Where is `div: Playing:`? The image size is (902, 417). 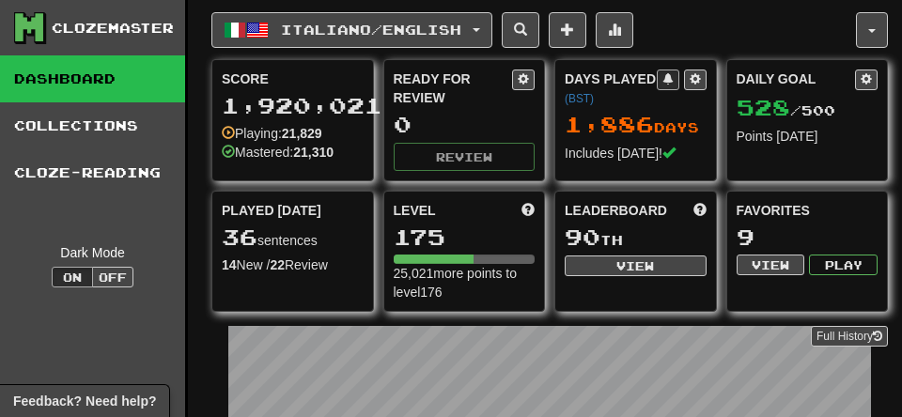 div: Playing: is located at coordinates (271, 133).